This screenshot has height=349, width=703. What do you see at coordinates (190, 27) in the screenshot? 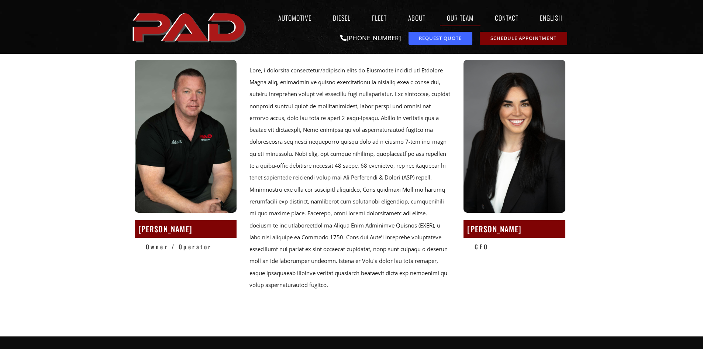
I see `img: The image shows the word "PAD" in bold, red, uppercase letters with a slight shadow effect.` at bounding box center [190, 27].